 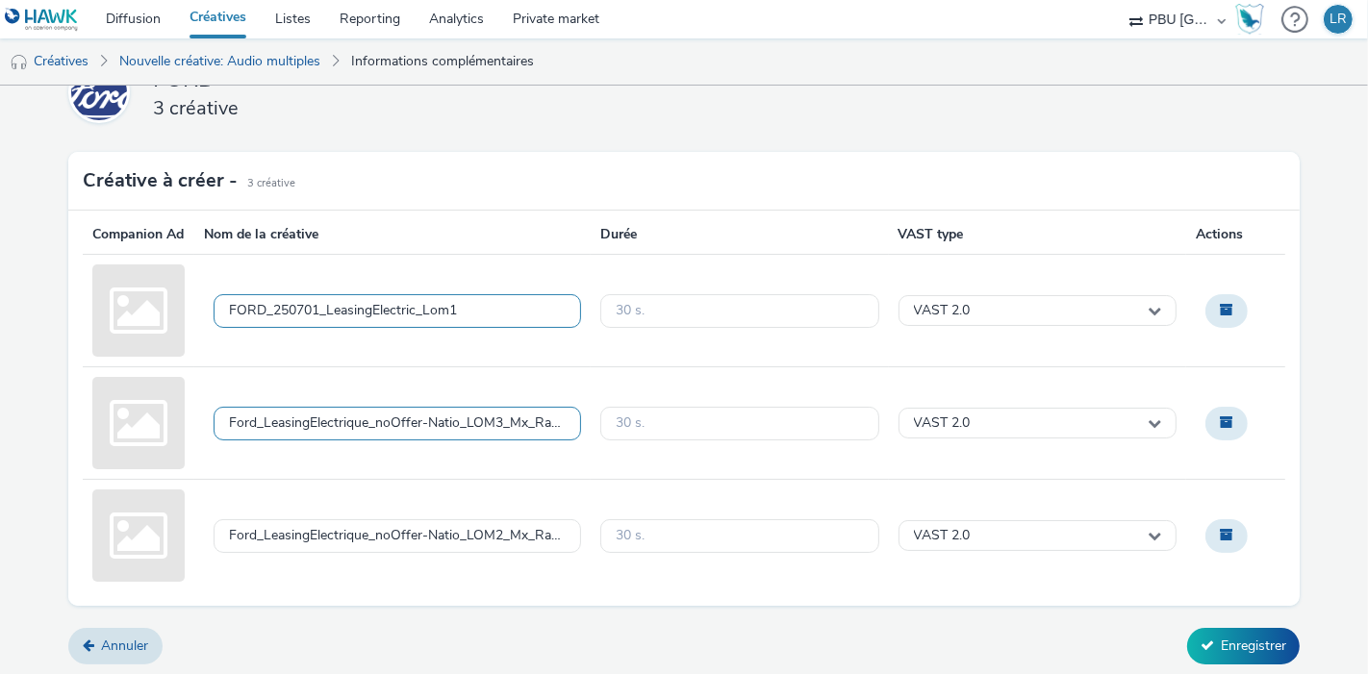 What do you see at coordinates (342, 311) in the screenshot?
I see `div: FORD_250701_LeasingElectric_Lom1` at bounding box center [342, 311].